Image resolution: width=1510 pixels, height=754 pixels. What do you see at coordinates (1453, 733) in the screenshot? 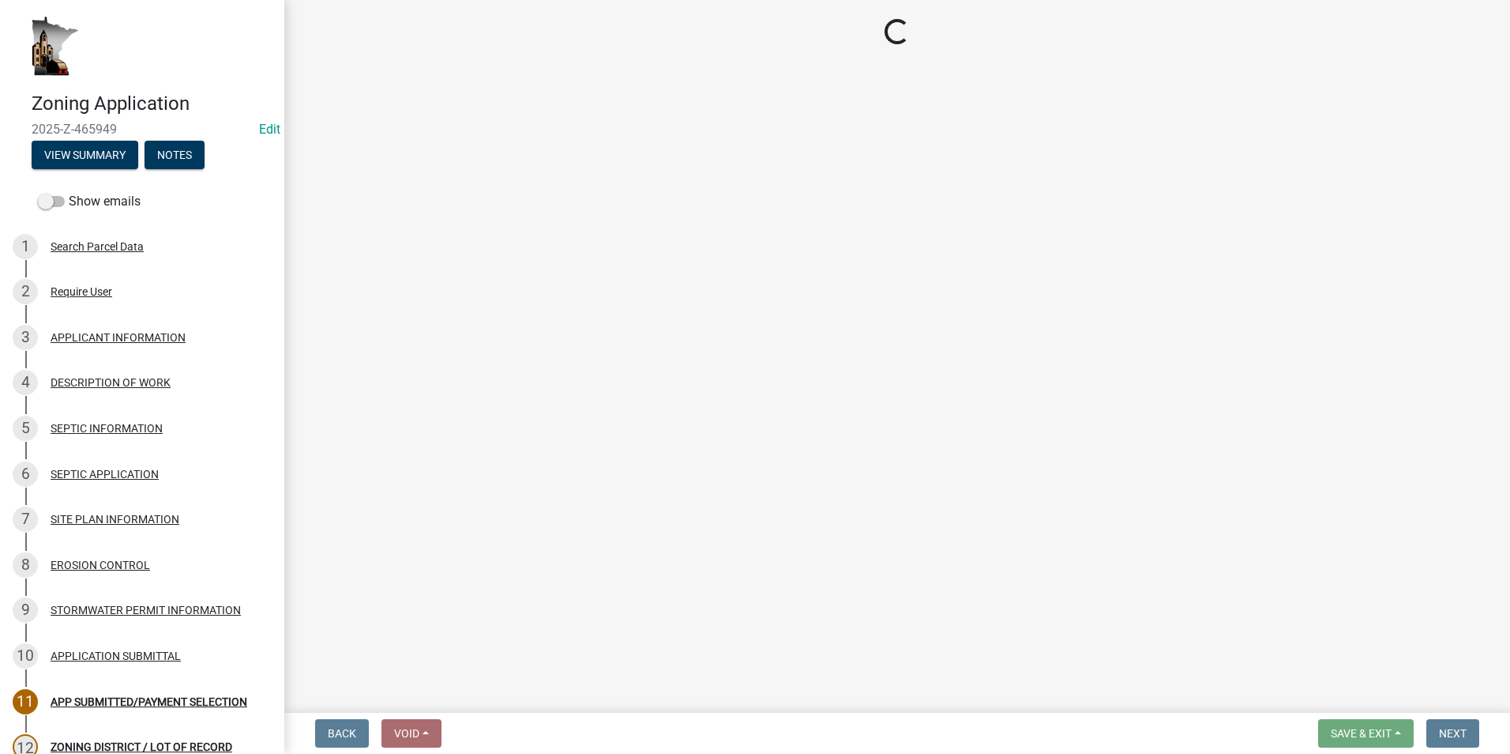
I see `span: Next` at bounding box center [1453, 733].